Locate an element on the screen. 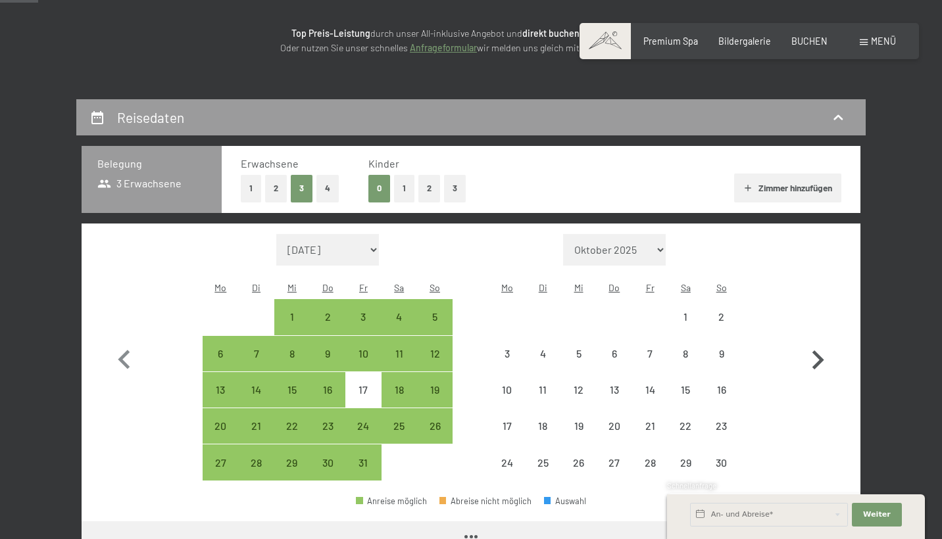 Image resolution: width=942 pixels, height=539 pixels. div: 3 is located at coordinates (363, 328).